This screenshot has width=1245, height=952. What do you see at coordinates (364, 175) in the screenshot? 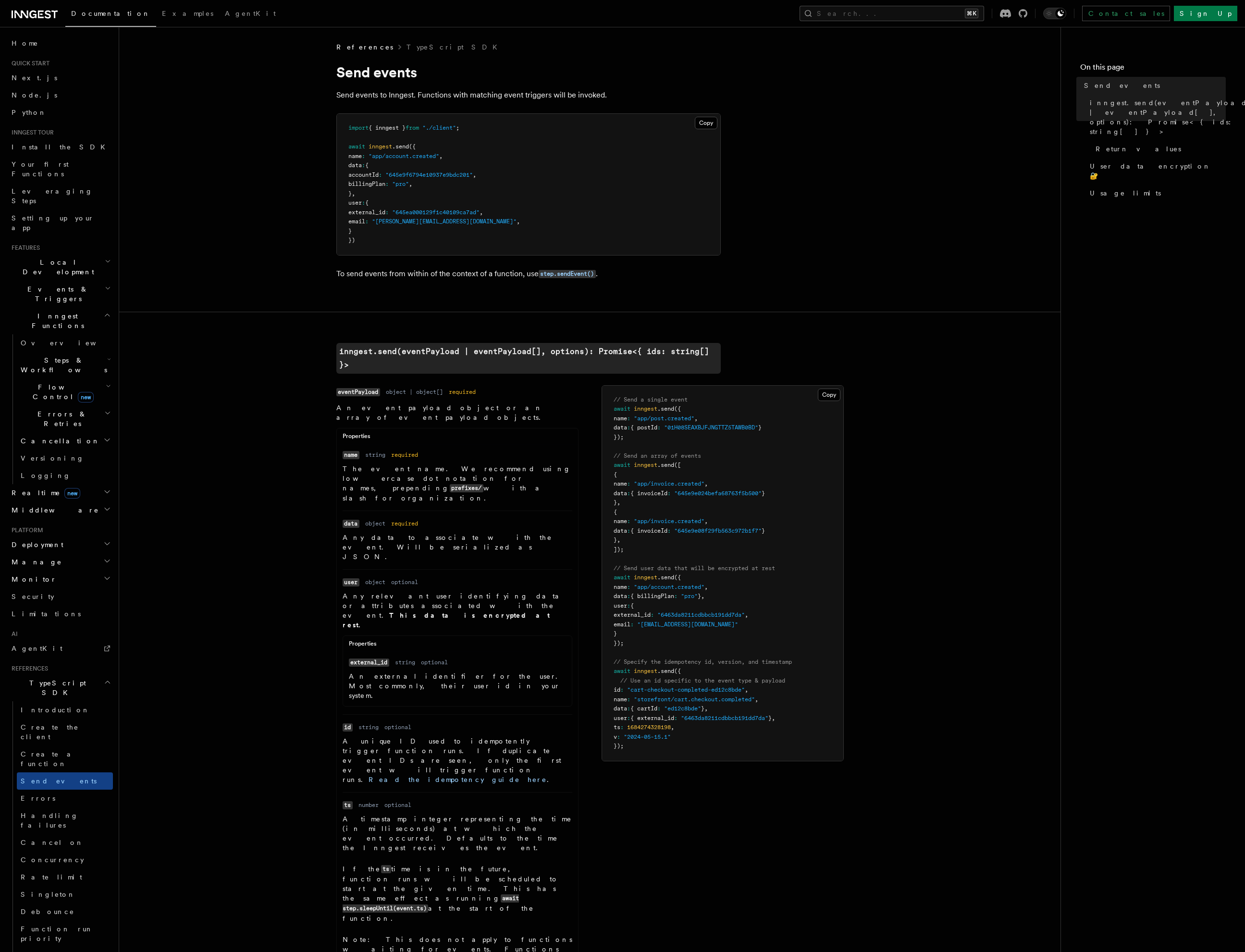
I see `span: accountId` at bounding box center [364, 175].